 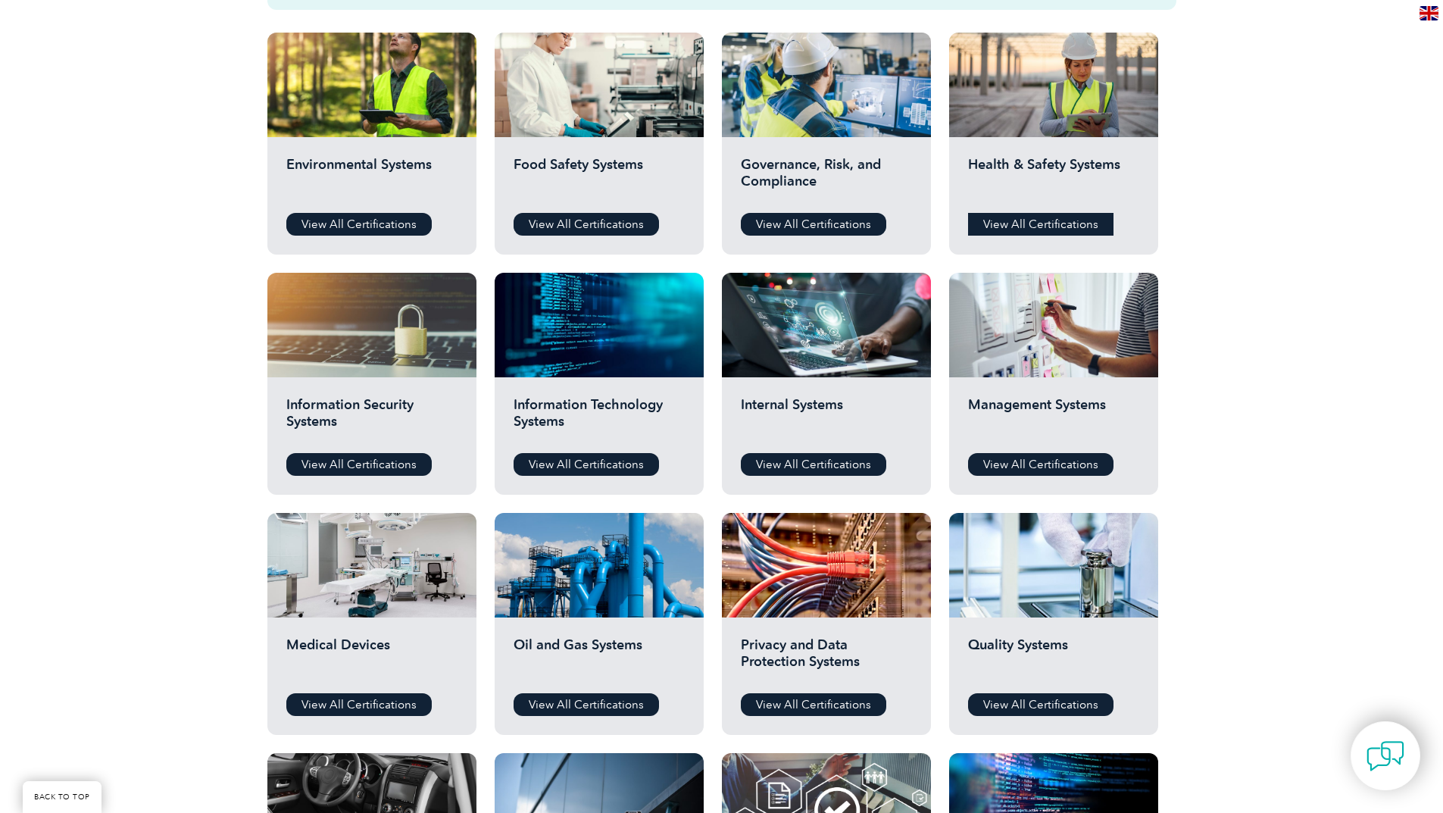 What do you see at coordinates (372, 659) in the screenshot?
I see `h2: Medical Devices` at bounding box center [372, 659].